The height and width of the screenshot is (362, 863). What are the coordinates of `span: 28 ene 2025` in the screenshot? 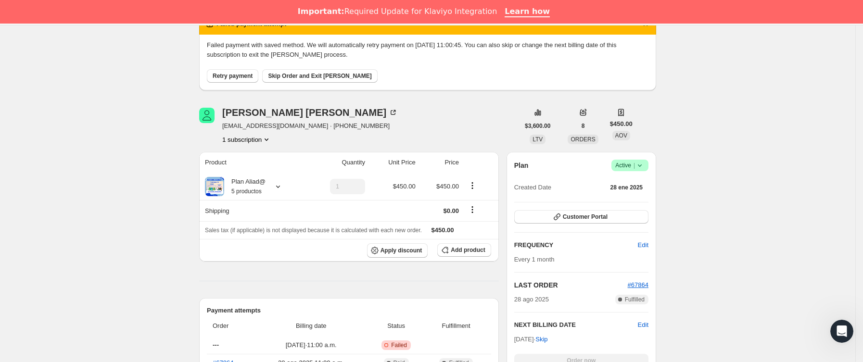 It's located at (626, 188).